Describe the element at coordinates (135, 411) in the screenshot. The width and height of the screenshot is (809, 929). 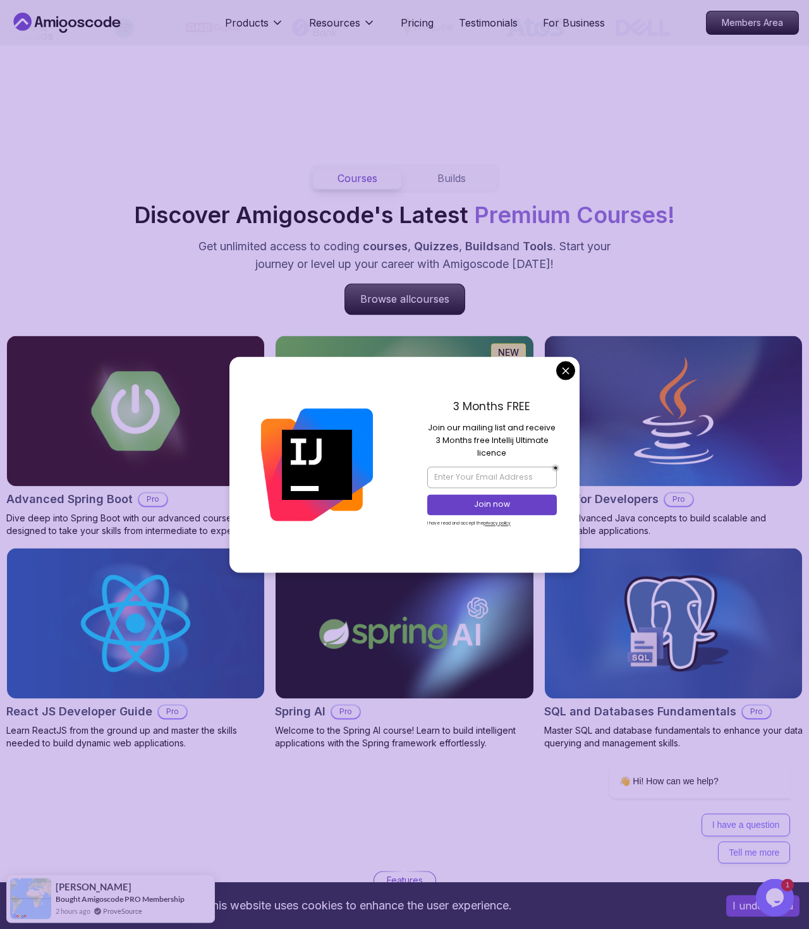
I see `img: Advanced Spring Boot card` at that location.